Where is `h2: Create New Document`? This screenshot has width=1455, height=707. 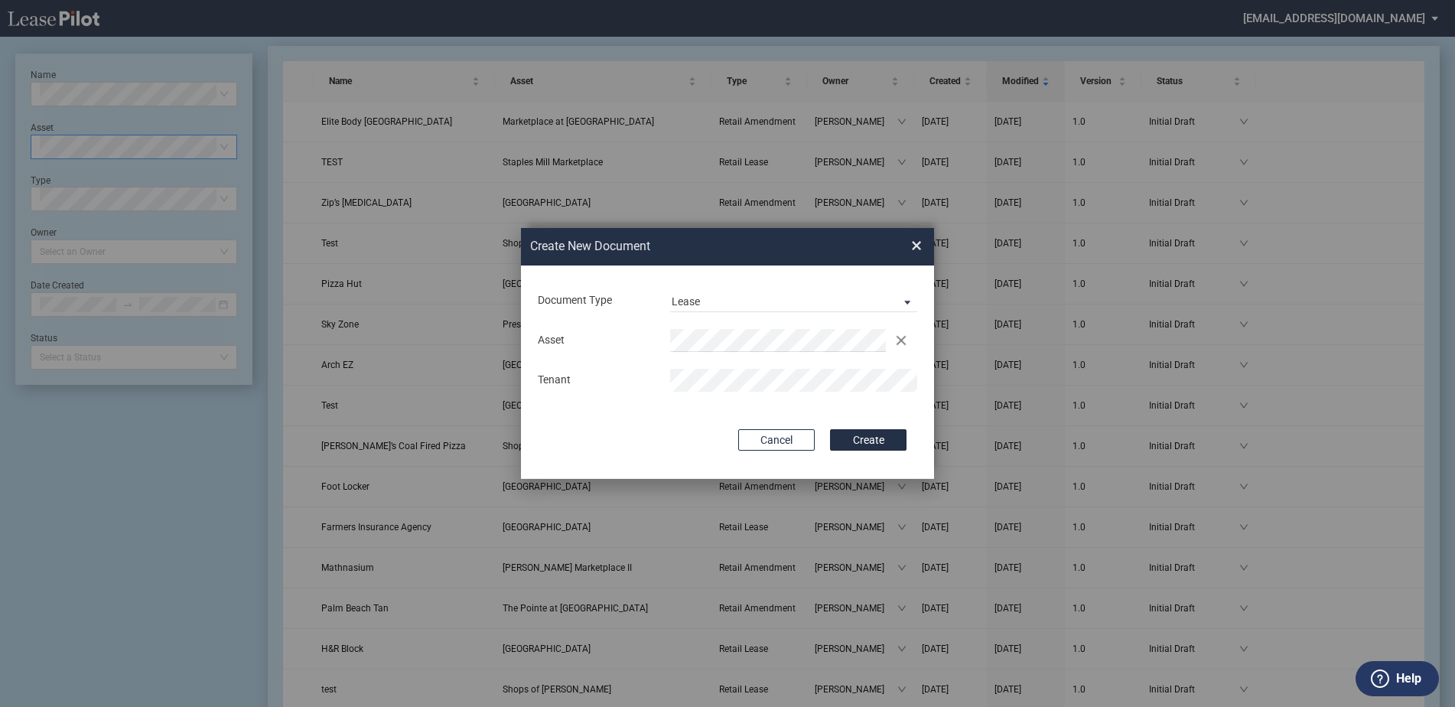 h2: Create New Document is located at coordinates (693, 246).